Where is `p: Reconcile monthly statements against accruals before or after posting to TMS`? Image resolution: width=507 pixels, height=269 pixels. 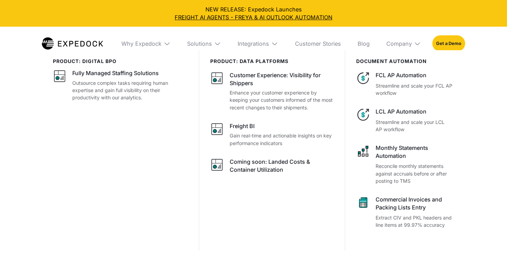 p: Reconcile monthly statements against accruals before or after posting to TMS is located at coordinates (415, 173).